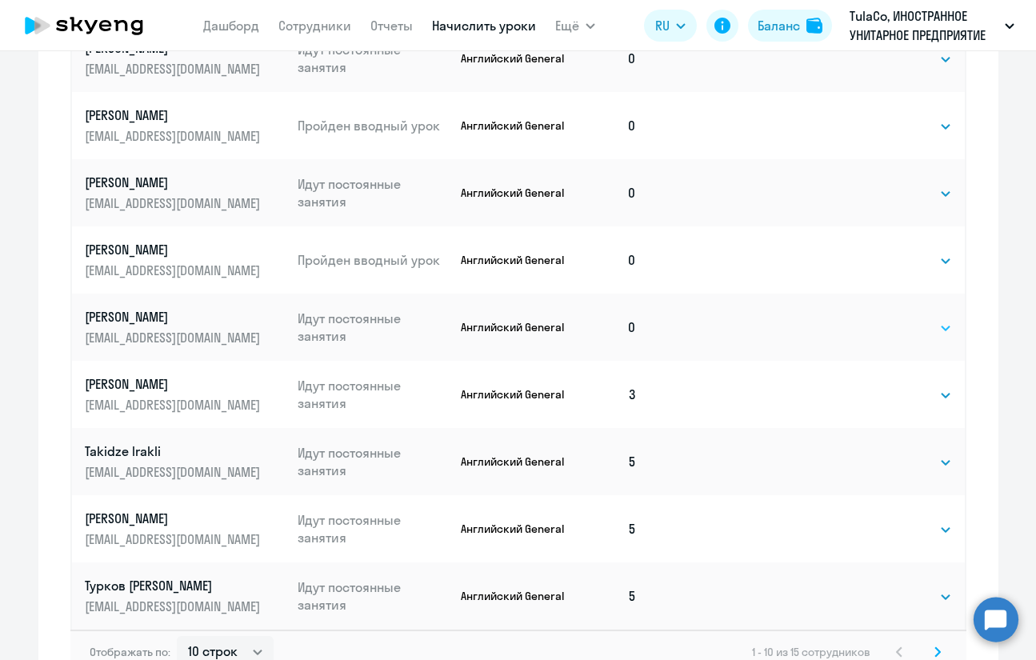  Describe the element at coordinates (663, 26) in the screenshot. I see `span: RU` at that location.